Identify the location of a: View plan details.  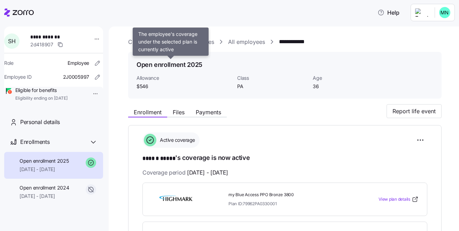
(398, 199).